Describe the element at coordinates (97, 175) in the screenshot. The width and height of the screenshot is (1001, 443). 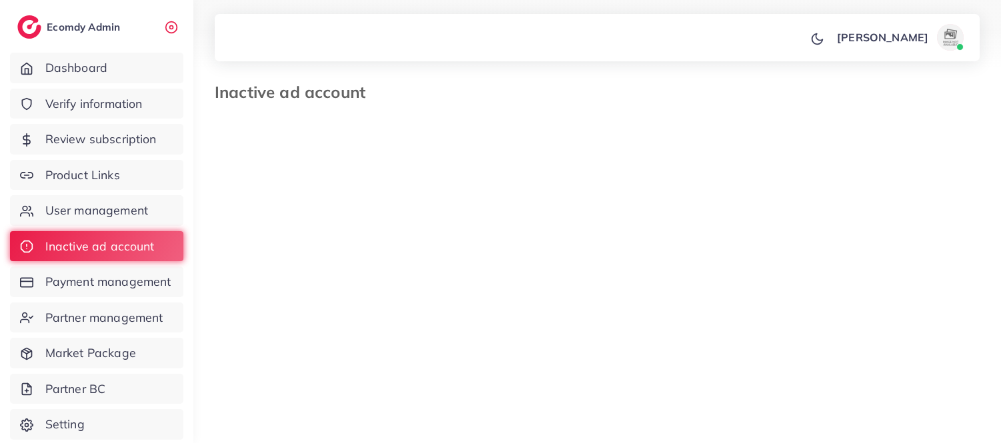
I see `a: Product Links` at that location.